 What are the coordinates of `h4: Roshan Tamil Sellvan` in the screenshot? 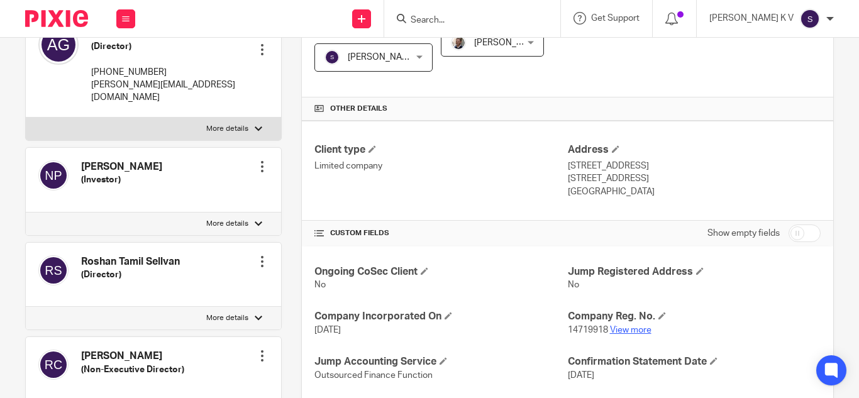 It's located at (130, 262).